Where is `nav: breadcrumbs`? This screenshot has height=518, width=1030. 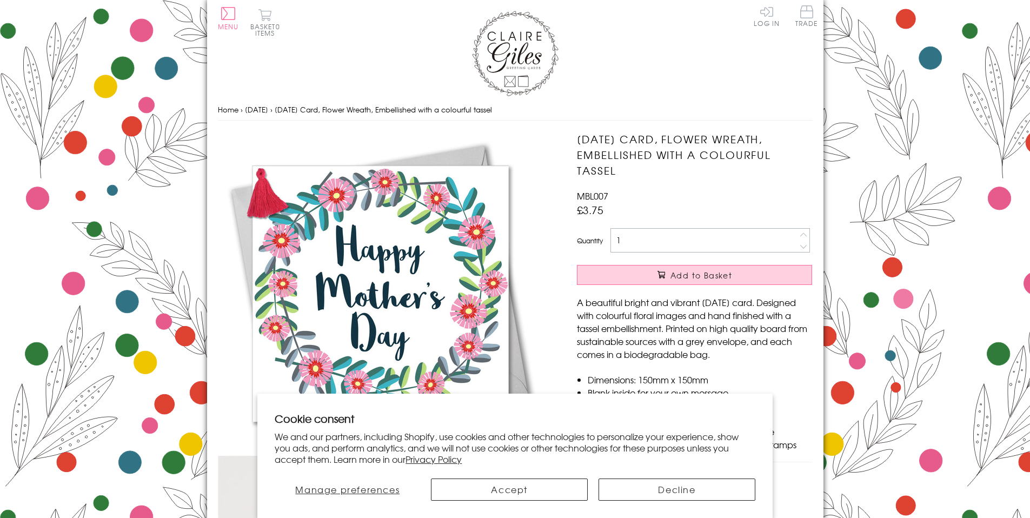 nav: breadcrumbs is located at coordinates (515, 110).